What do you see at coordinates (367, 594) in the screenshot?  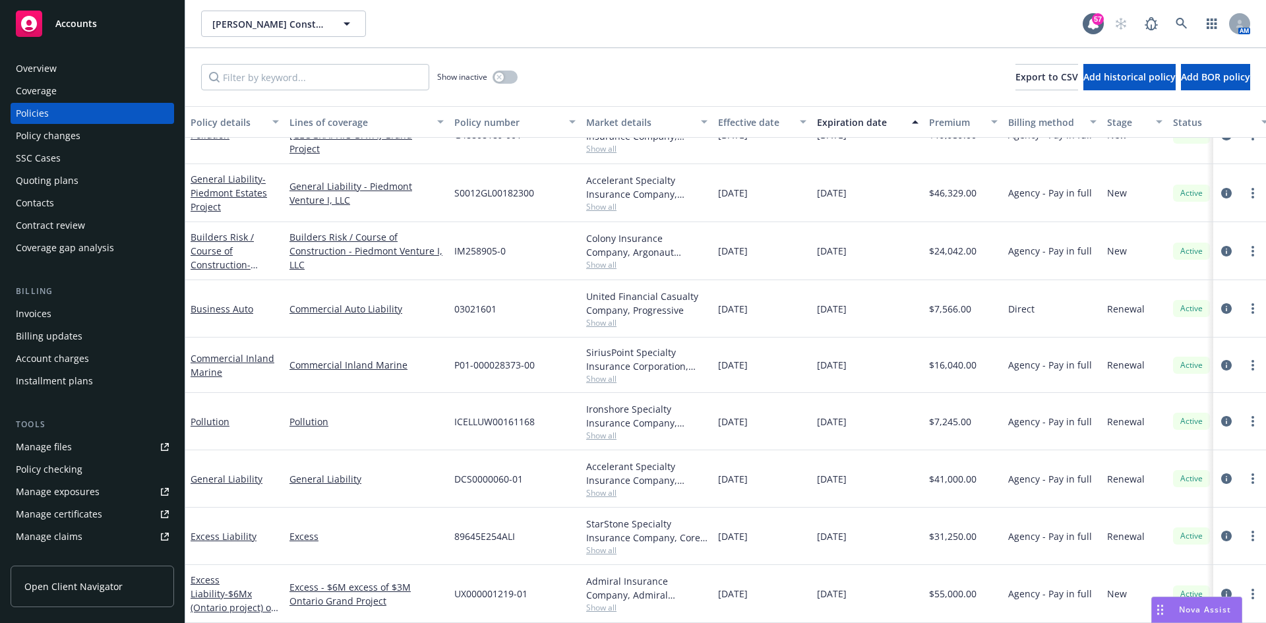 I see `a: Excess - $6M excess of $3M Ontario Grand Project` at bounding box center [367, 594].